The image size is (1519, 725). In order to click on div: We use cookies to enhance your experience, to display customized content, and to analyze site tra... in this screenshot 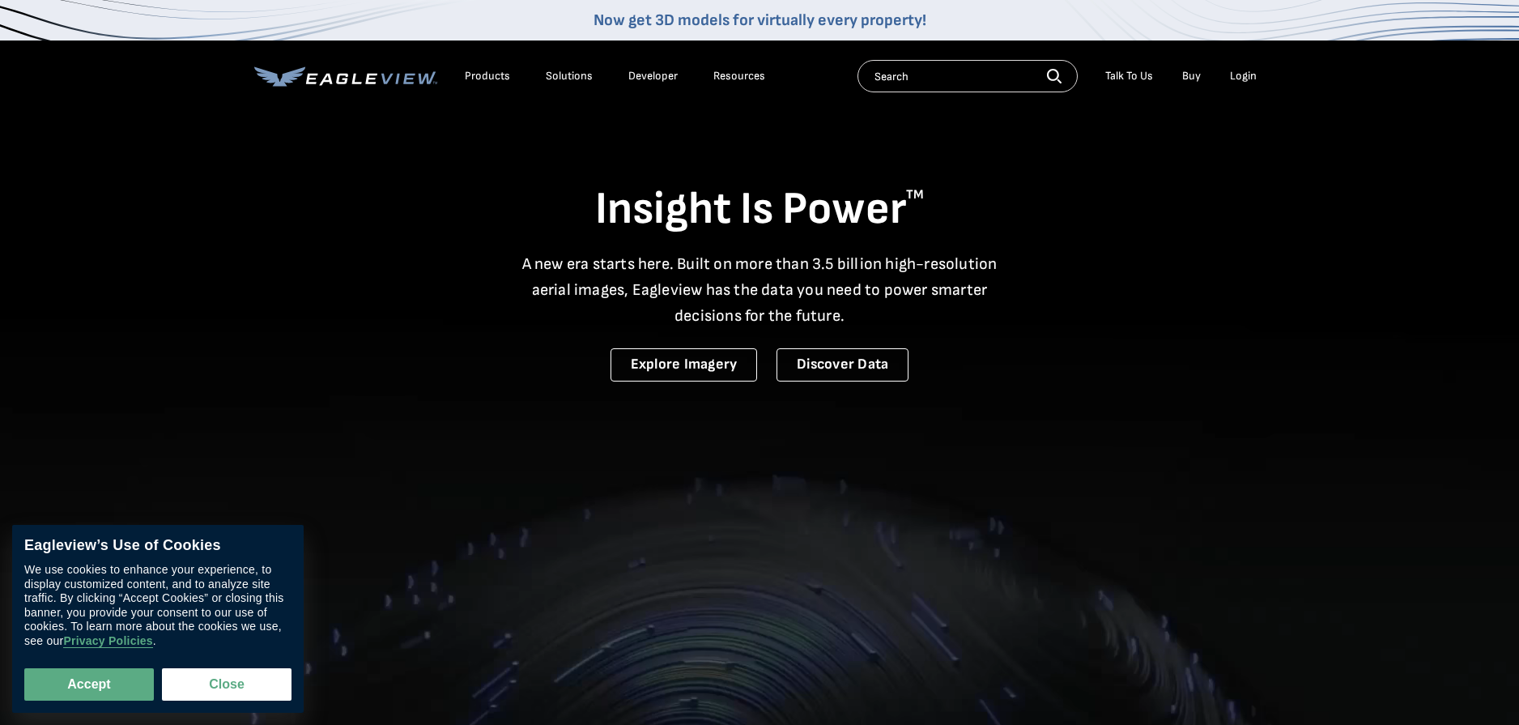, I will do `click(158, 605)`.